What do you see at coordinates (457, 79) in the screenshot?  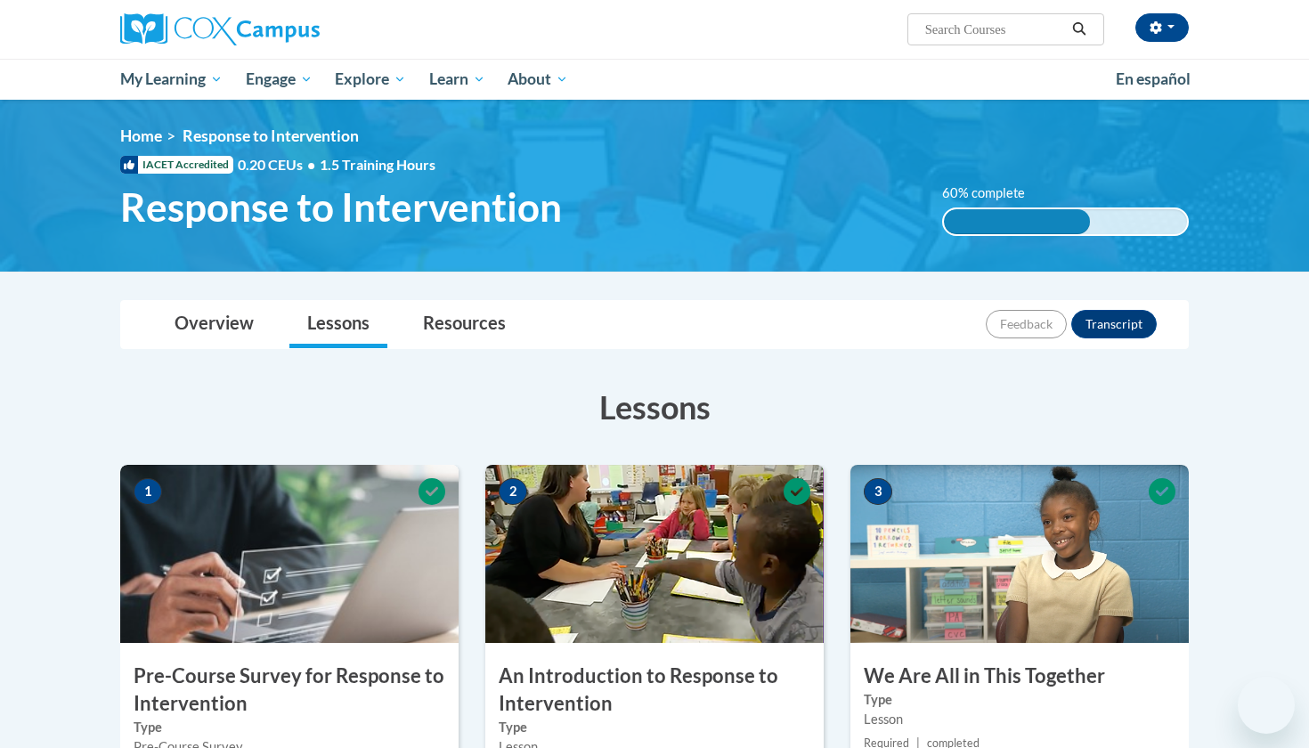 I see `a: Learn` at bounding box center [457, 79].